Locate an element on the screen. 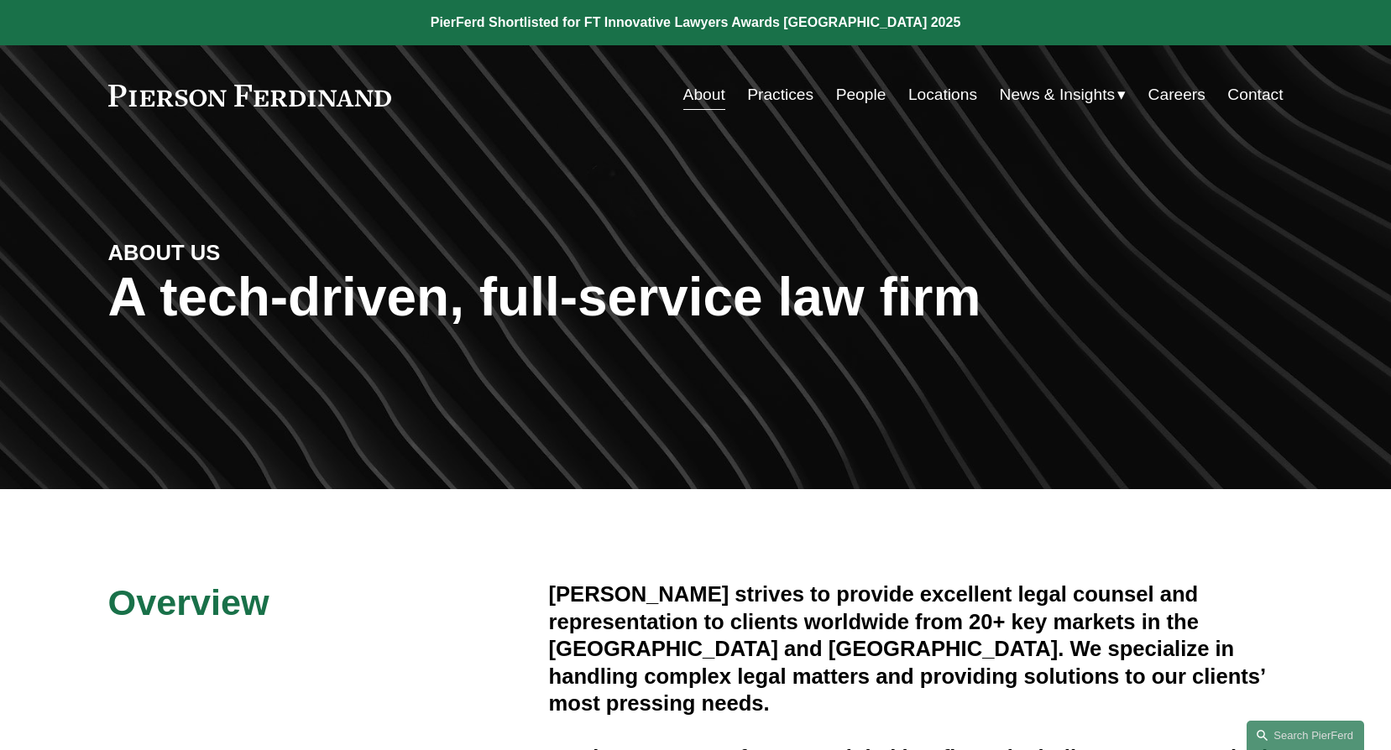 The height and width of the screenshot is (750, 1391). span: News & Insights is located at coordinates (1057, 95).